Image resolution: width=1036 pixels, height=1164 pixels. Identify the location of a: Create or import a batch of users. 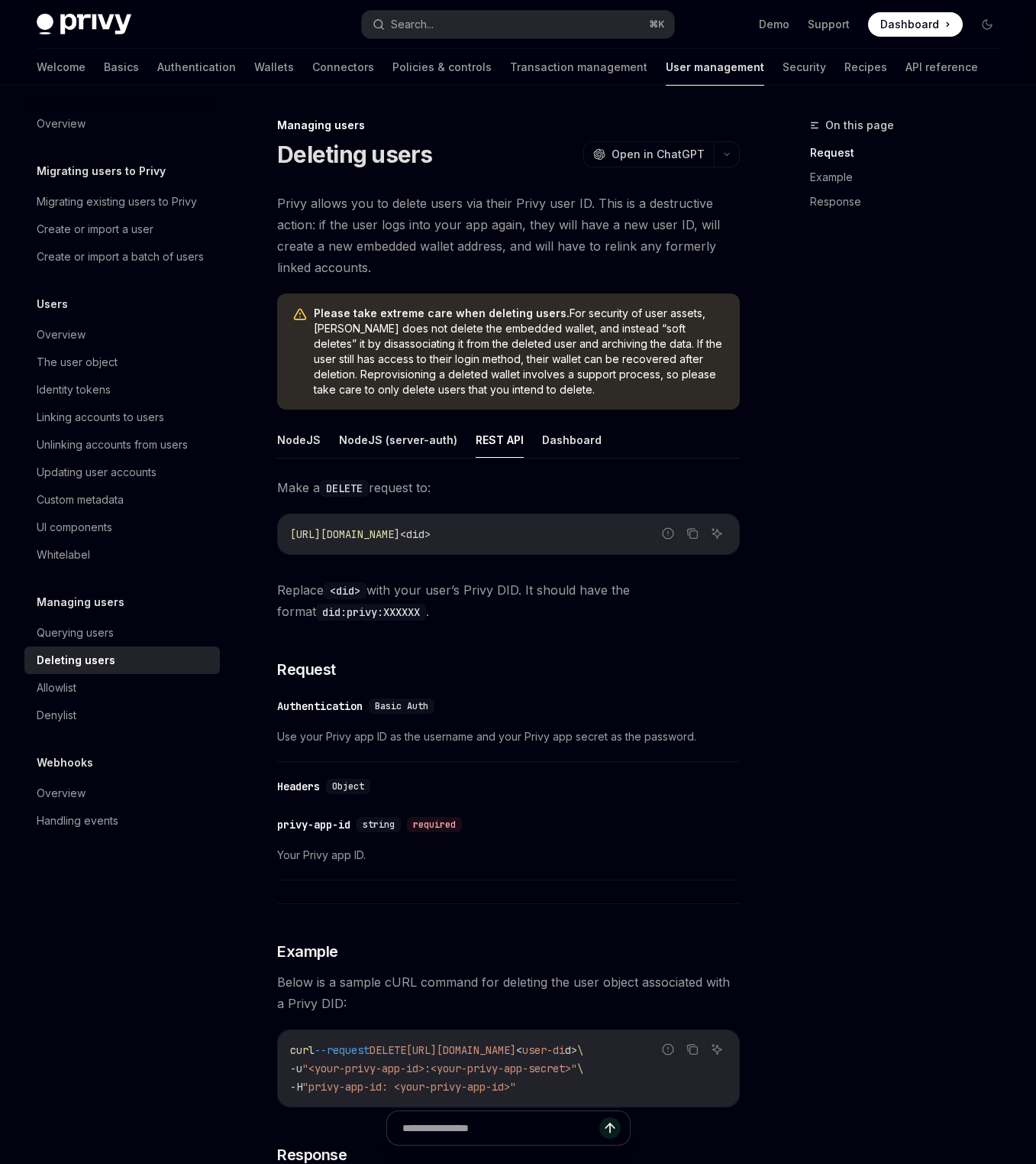
(123, 257).